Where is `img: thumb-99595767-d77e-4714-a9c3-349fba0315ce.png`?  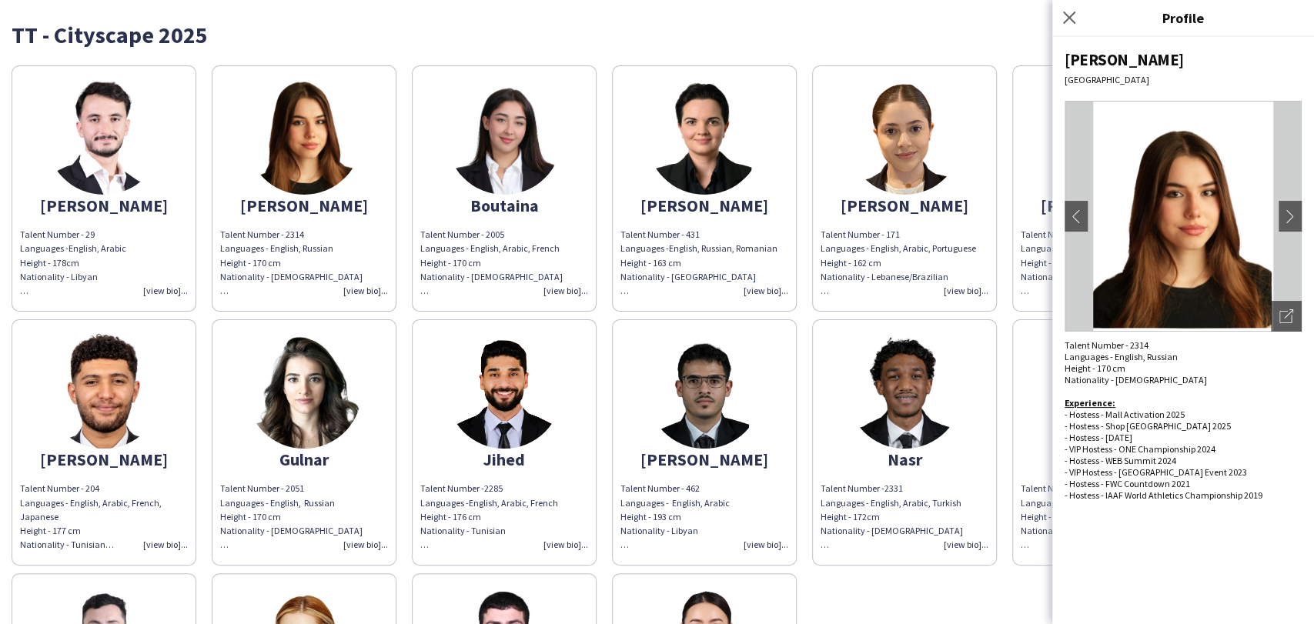 img: thumb-99595767-d77e-4714-a9c3-349fba0315ce.png is located at coordinates (905, 137).